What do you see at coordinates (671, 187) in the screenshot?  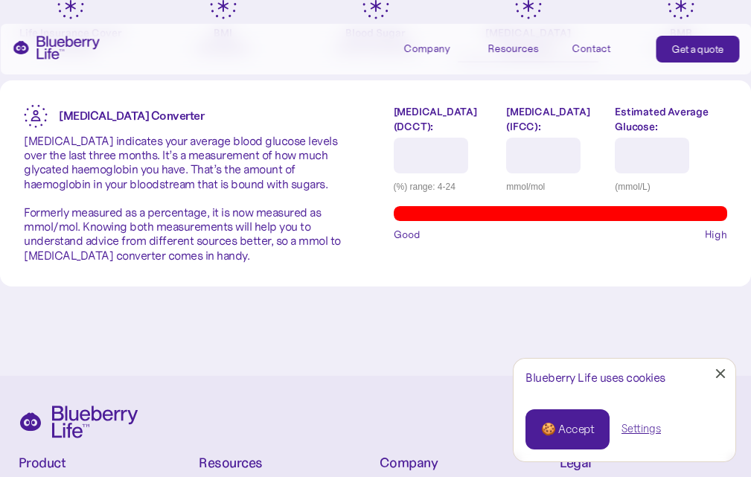 I see `div: (mmol/L)` at bounding box center [671, 187].